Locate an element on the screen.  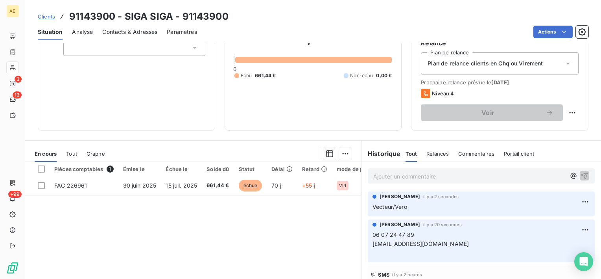
input: Ajouter une valeur is located at coordinates (73, 48).